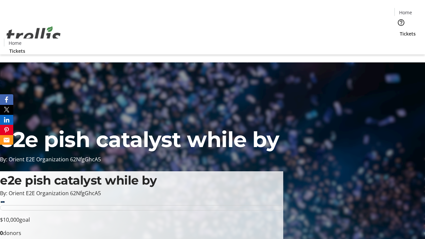  Describe the element at coordinates (34, 36) in the screenshot. I see `img: Orient E2E Organization 62NfgGhcA5's Logo` at that location.